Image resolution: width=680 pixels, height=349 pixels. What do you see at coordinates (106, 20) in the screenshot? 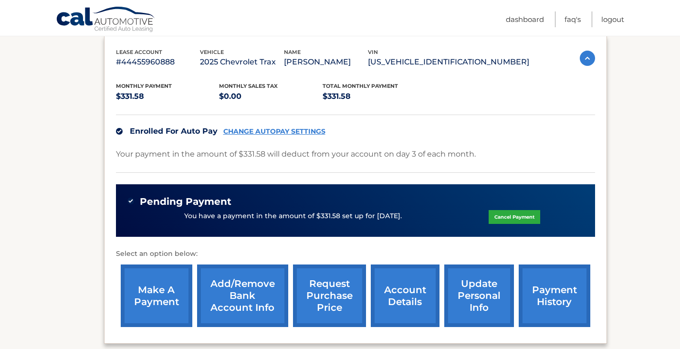
I see `a: Cal Automotive` at bounding box center [106, 20].